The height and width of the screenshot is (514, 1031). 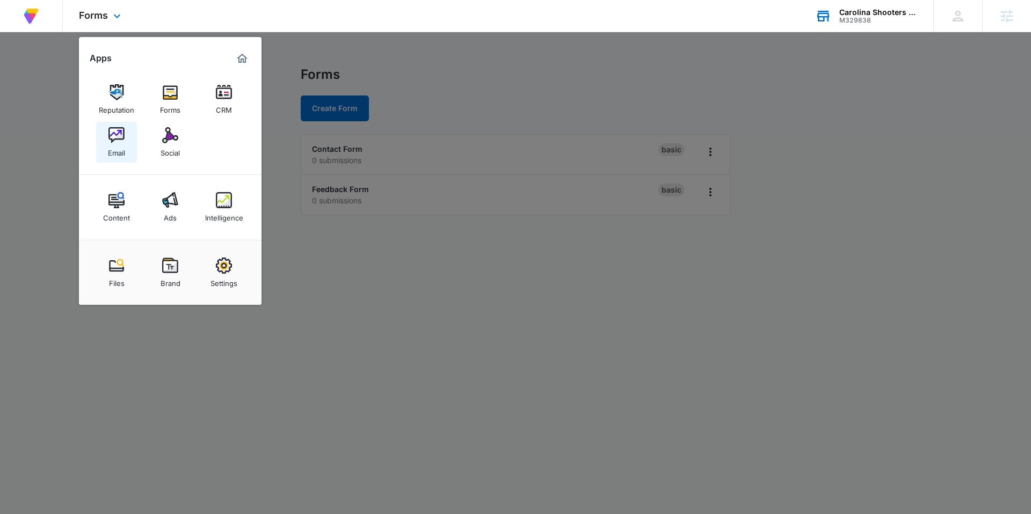 I want to click on a: Brand, so click(x=170, y=273).